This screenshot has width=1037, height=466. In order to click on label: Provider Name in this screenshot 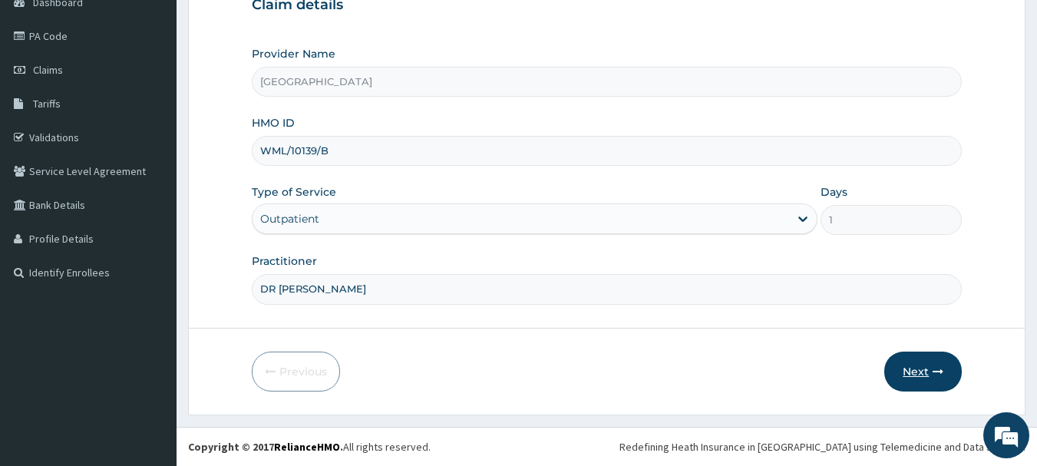, I will do `click(293, 54)`.